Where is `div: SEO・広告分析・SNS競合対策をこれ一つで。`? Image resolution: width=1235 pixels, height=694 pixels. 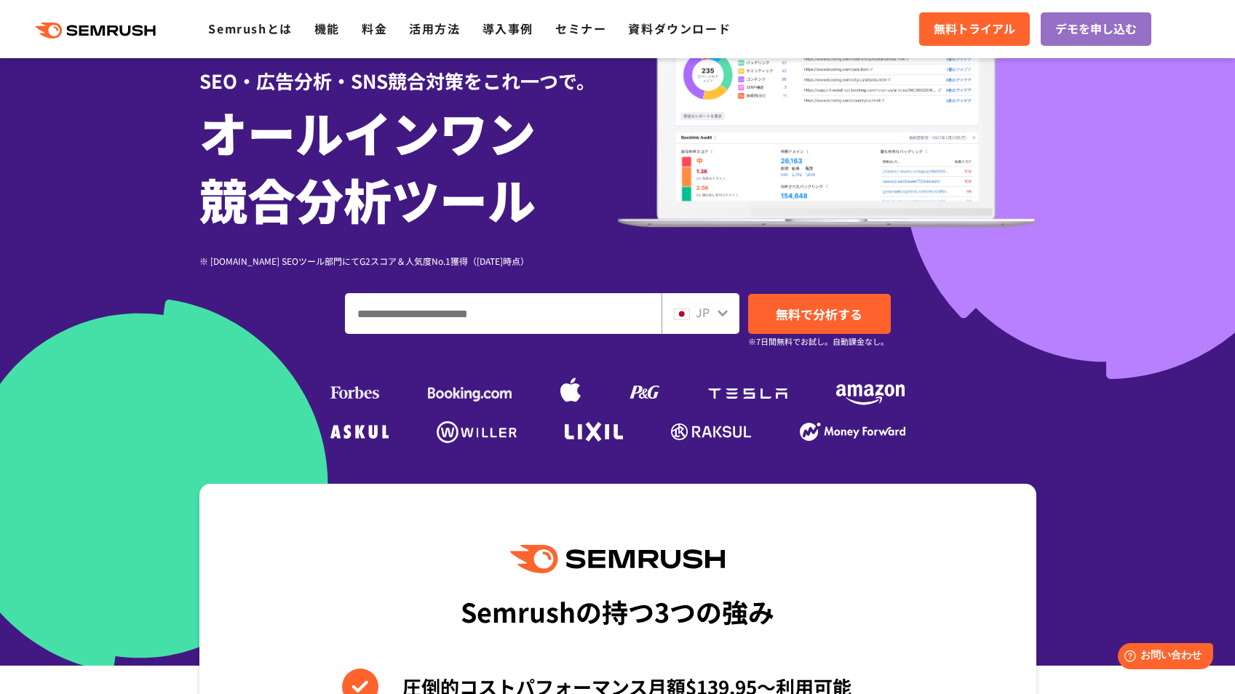
div: SEO・広告分析・SNS競合対策をこれ一つで。 is located at coordinates (408, 69).